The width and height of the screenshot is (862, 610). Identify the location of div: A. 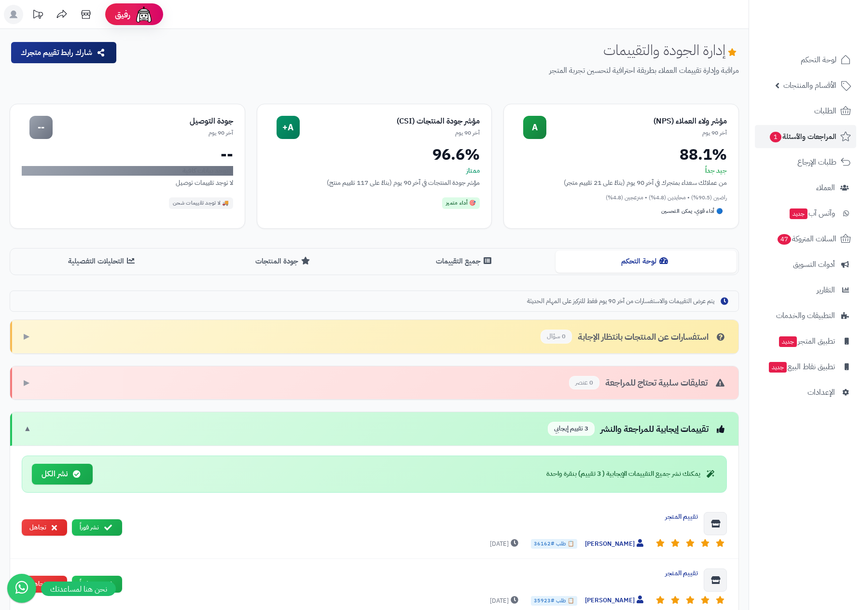
(535, 127).